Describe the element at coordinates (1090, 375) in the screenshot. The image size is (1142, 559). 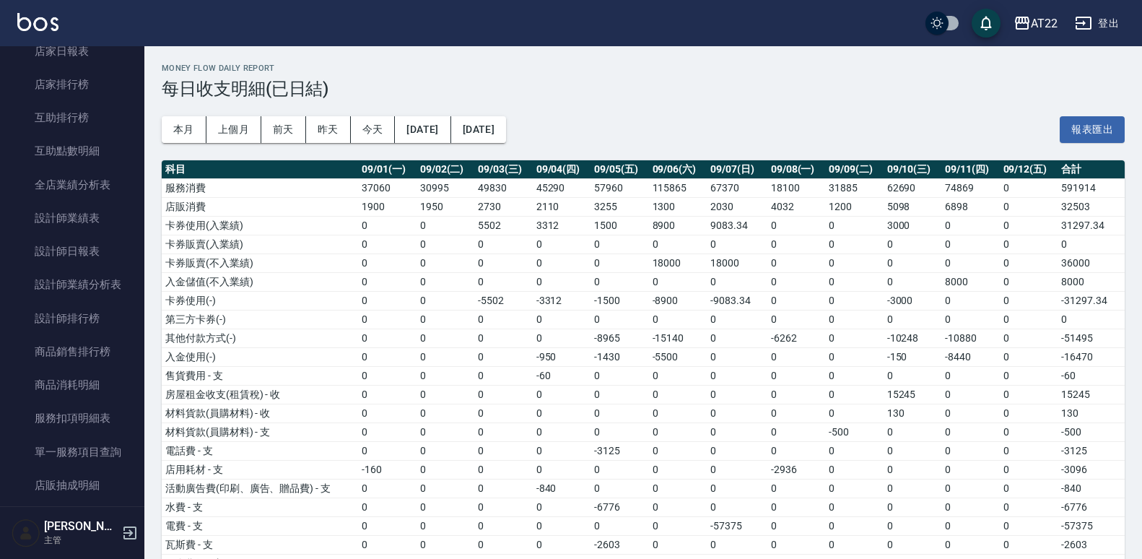
I see `td: -60` at that location.